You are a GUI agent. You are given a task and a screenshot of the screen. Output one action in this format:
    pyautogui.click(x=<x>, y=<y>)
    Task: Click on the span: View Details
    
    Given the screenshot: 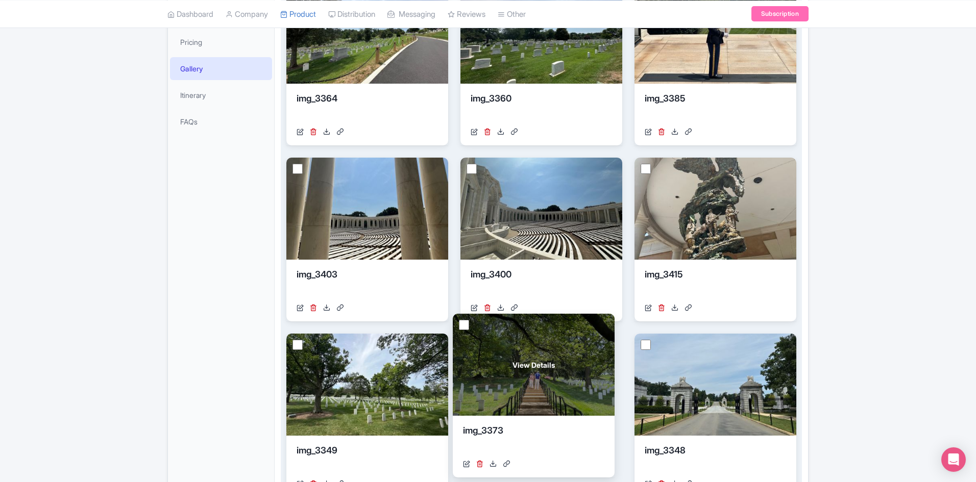 What is the action you would take?
    pyautogui.click(x=533, y=365)
    